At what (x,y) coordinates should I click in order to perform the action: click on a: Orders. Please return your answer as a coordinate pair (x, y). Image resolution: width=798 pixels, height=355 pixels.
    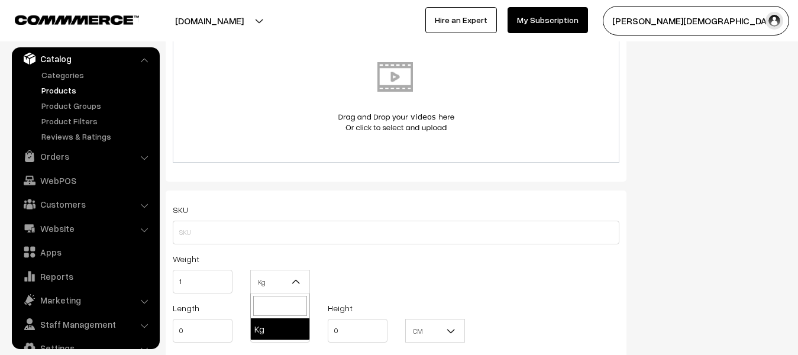
    Looking at the image, I should click on (85, 156).